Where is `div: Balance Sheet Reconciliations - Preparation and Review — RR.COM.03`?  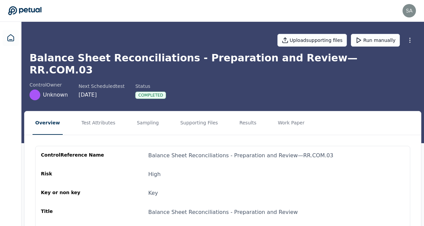 div: Balance Sheet Reconciliations - Preparation and Review — RR.COM.03 is located at coordinates (241, 155).